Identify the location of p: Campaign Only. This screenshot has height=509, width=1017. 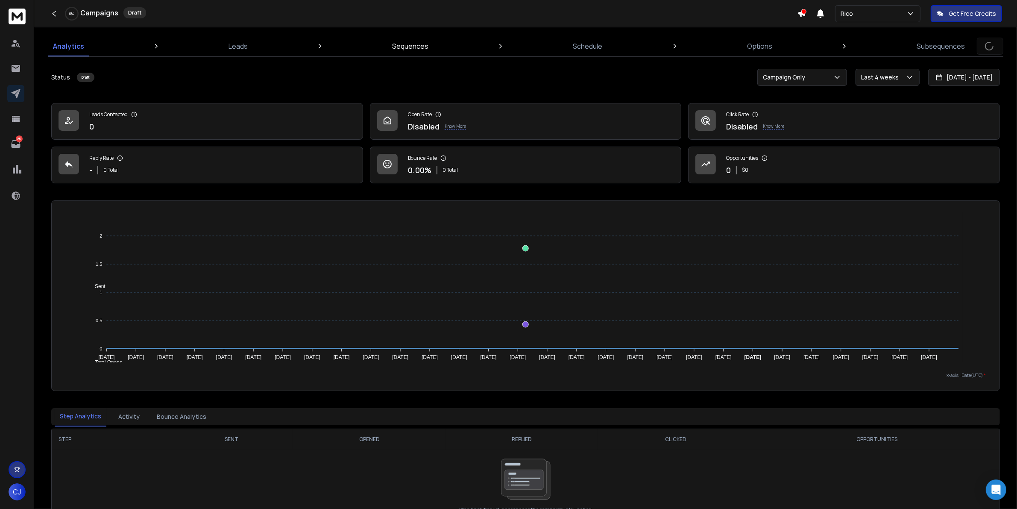
(786, 77).